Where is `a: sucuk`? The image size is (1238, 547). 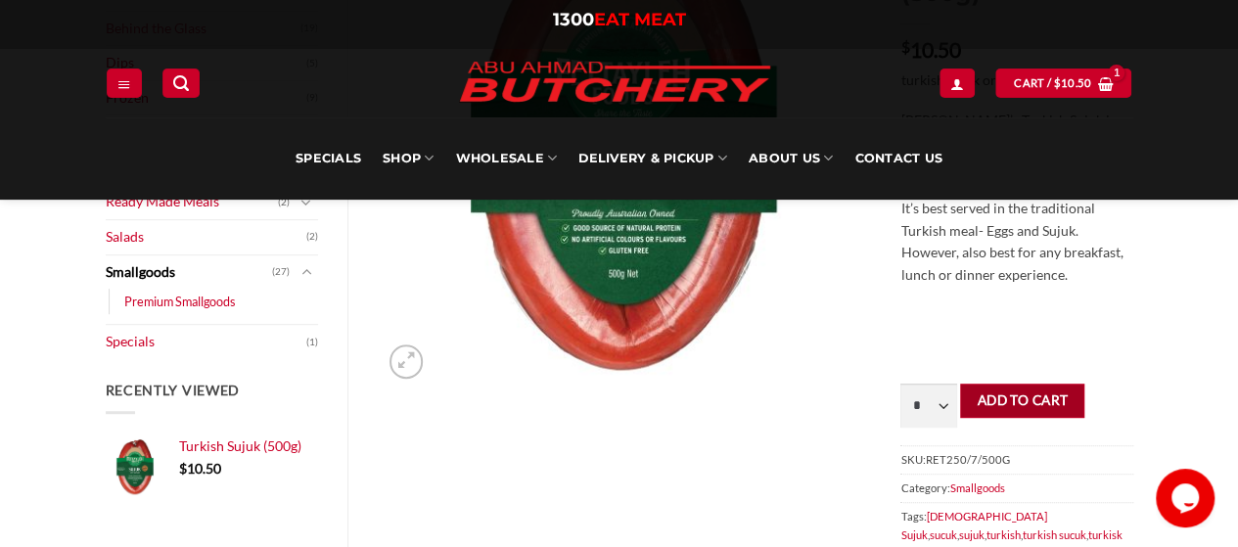 a: sucuk is located at coordinates (942, 534).